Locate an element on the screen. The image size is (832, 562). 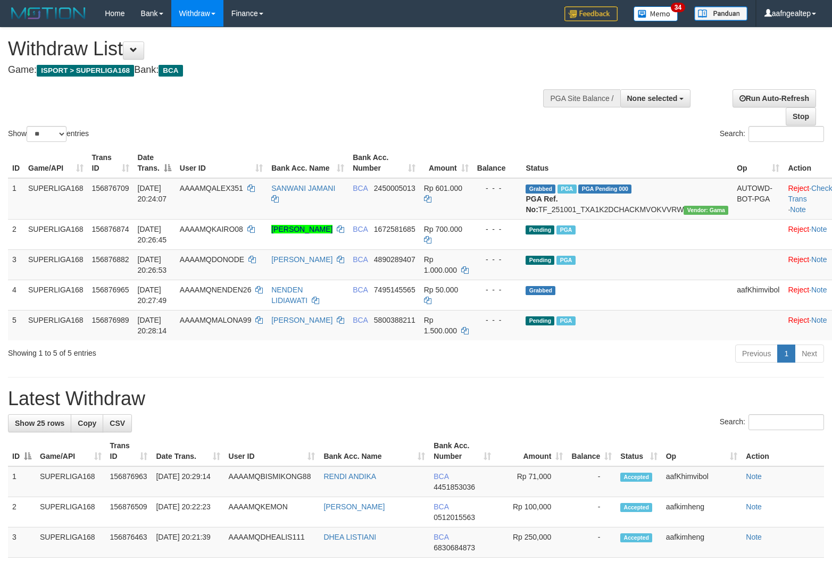
span: CSV is located at coordinates (117, 424).